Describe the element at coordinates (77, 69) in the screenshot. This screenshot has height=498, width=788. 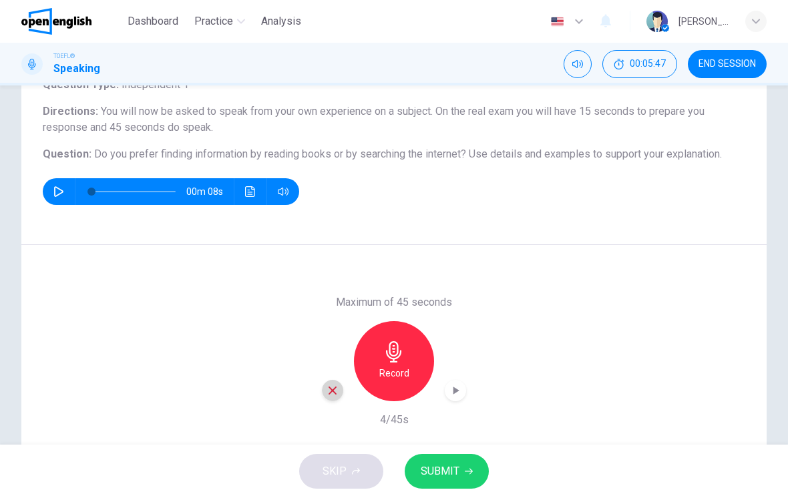
I see `h1: Speaking` at that location.